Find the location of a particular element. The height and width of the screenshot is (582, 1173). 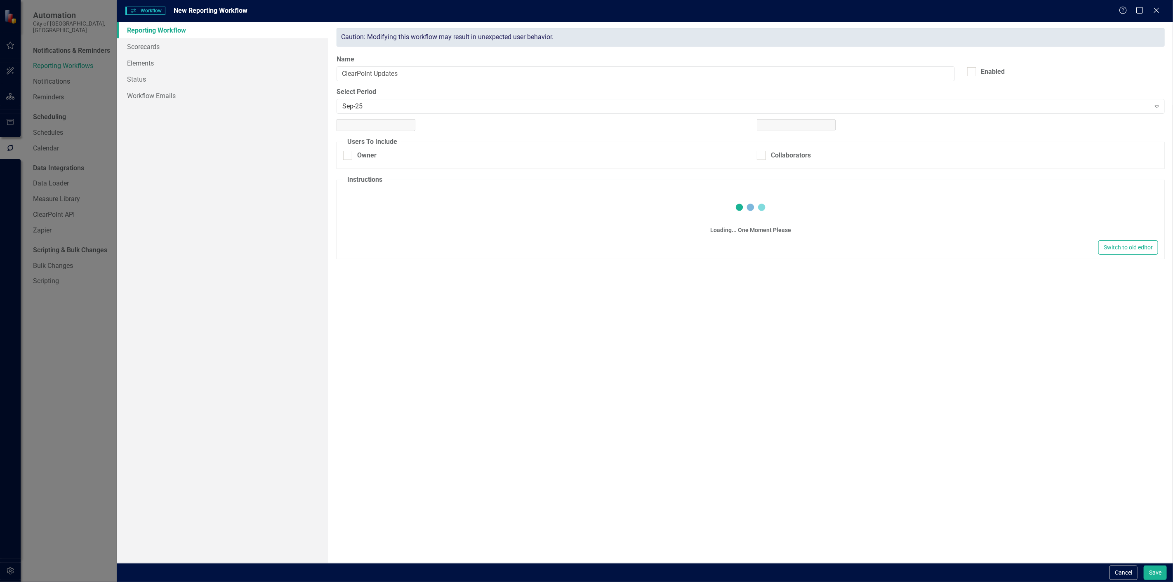

label: Select Period is located at coordinates (750, 92).